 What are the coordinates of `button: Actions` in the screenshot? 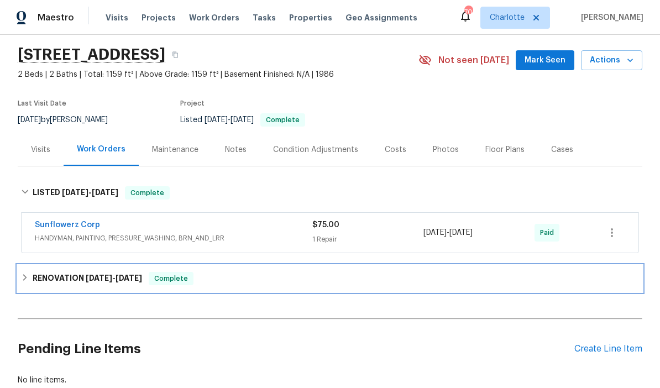 It's located at (612, 60).